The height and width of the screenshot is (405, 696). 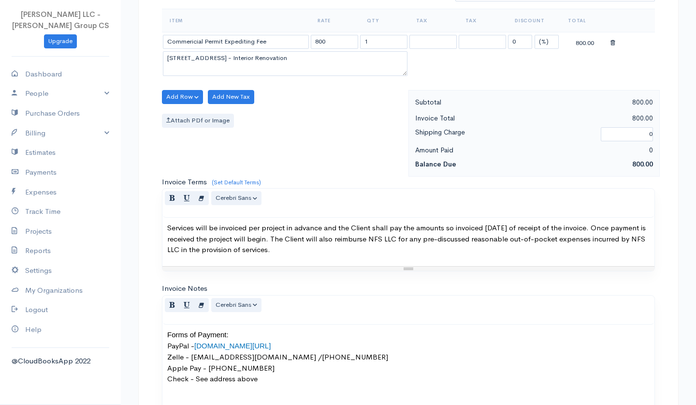 What do you see at coordinates (472, 102) in the screenshot?
I see `div: Subtotal` at bounding box center [472, 102].